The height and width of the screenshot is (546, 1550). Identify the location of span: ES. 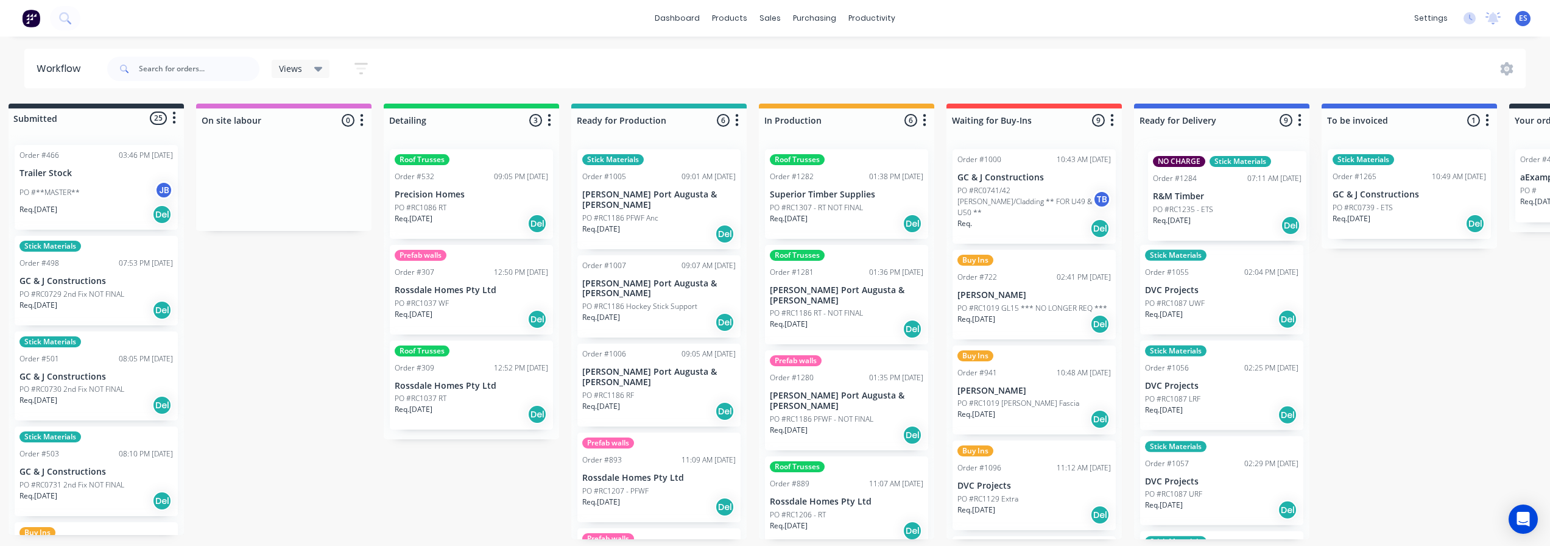
(1523, 18).